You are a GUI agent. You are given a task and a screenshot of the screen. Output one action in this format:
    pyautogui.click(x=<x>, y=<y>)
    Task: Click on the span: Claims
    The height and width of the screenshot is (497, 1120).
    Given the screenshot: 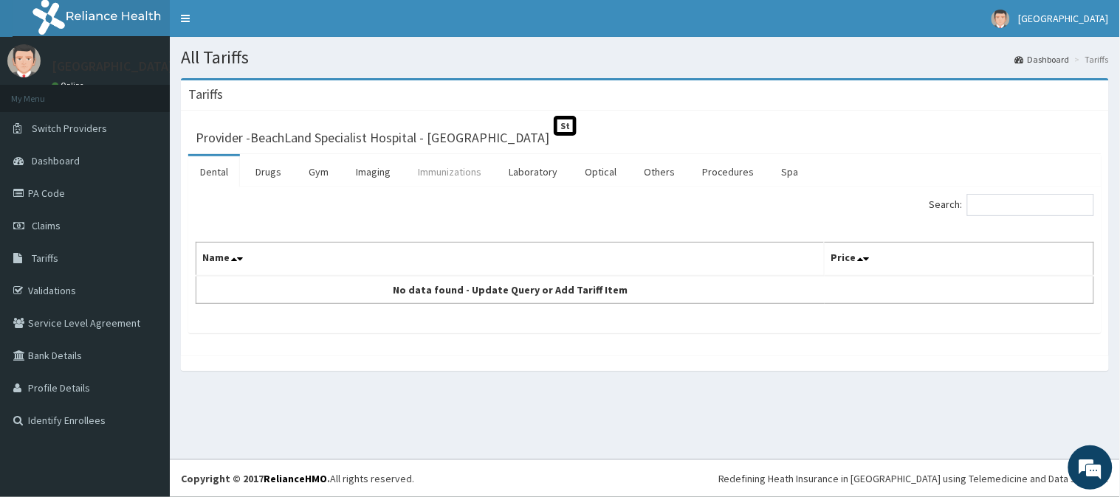 What is the action you would take?
    pyautogui.click(x=46, y=226)
    